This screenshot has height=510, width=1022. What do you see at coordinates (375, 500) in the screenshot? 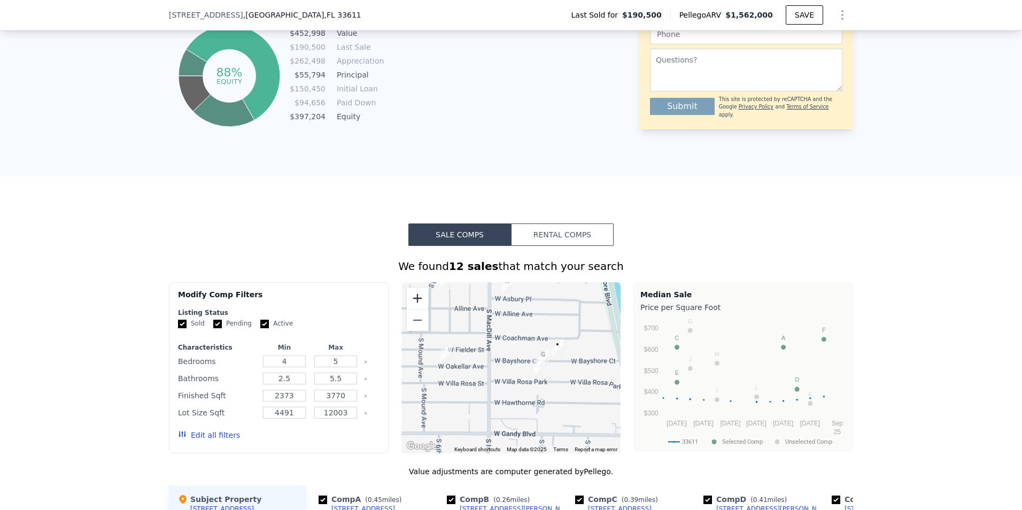
I see `span: 0.45` at bounding box center [375, 500].